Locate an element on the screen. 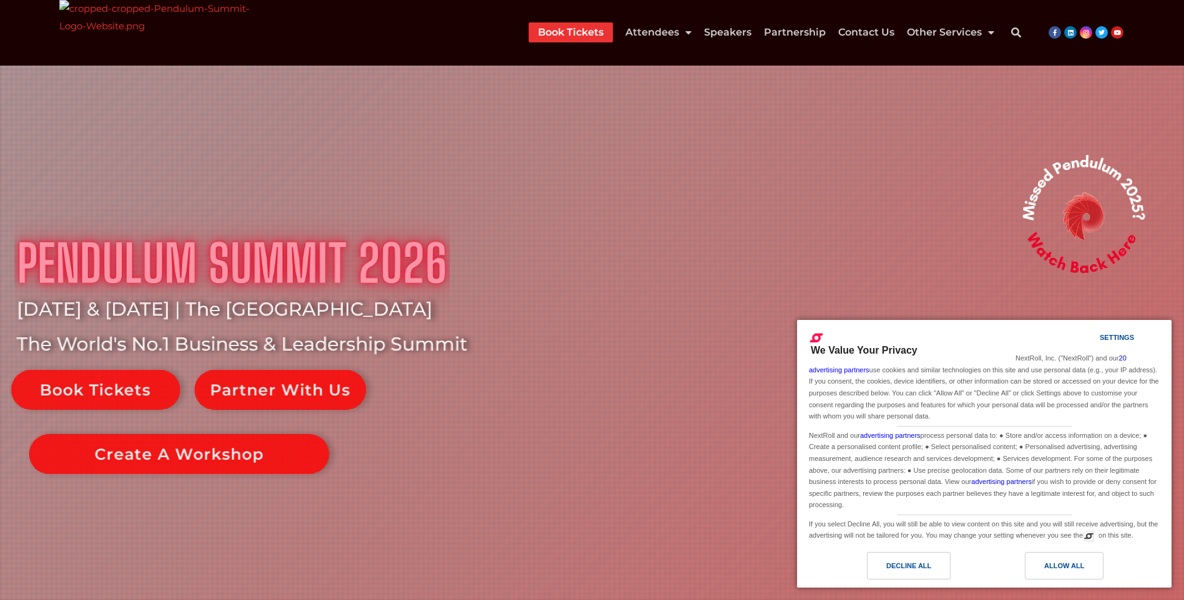 The image size is (1184, 600). a: Partner With Us is located at coordinates (280, 390).